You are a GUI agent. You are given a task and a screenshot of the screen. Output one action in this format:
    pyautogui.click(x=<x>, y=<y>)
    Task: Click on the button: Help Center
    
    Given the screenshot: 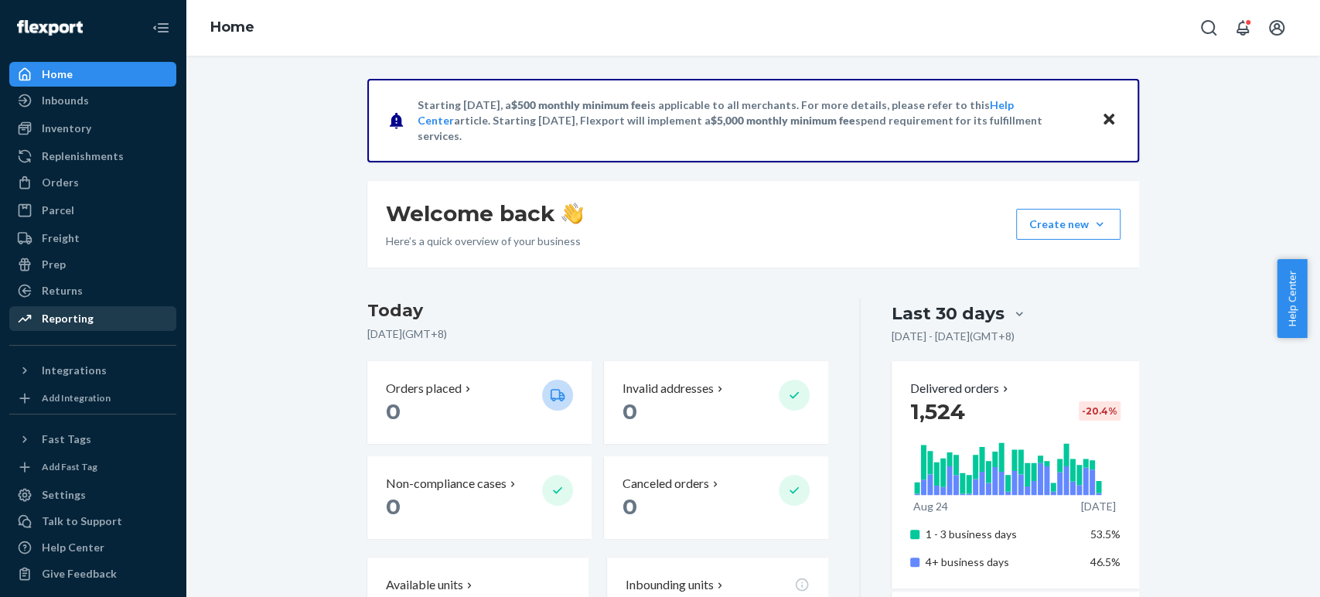 What is the action you would take?
    pyautogui.click(x=1291, y=298)
    